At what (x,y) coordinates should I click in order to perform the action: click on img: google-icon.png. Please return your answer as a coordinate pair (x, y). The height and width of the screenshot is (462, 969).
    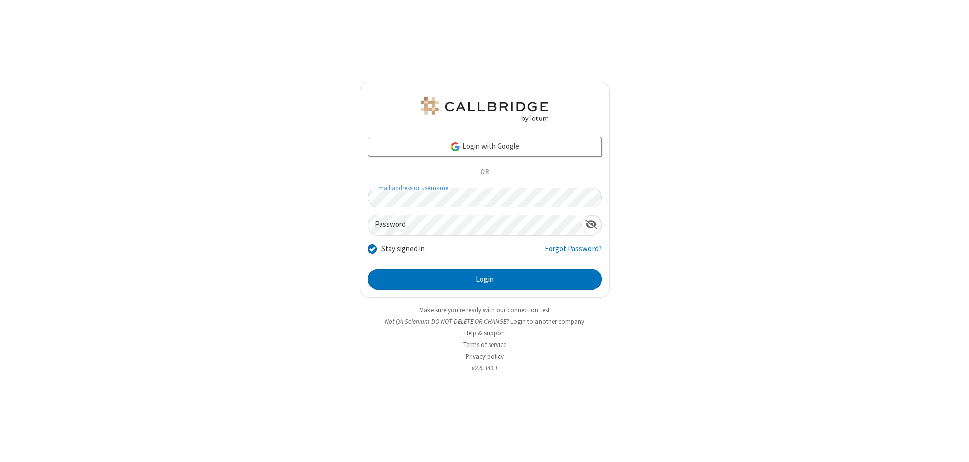
    Looking at the image, I should click on (455, 147).